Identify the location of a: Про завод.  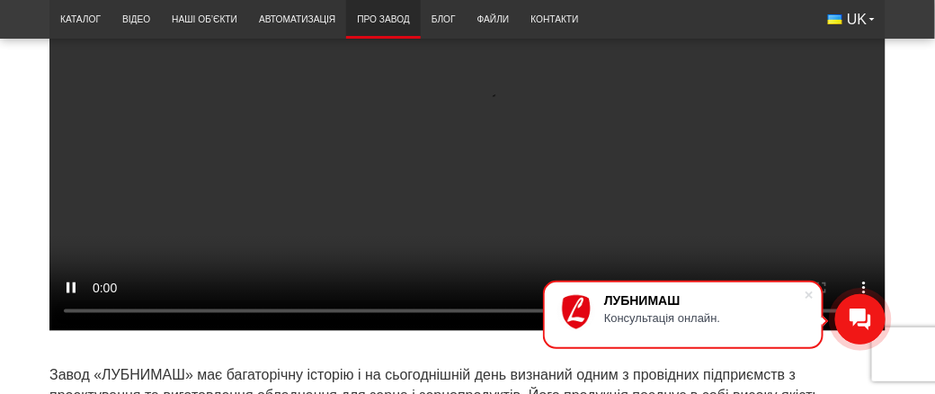
(383, 19).